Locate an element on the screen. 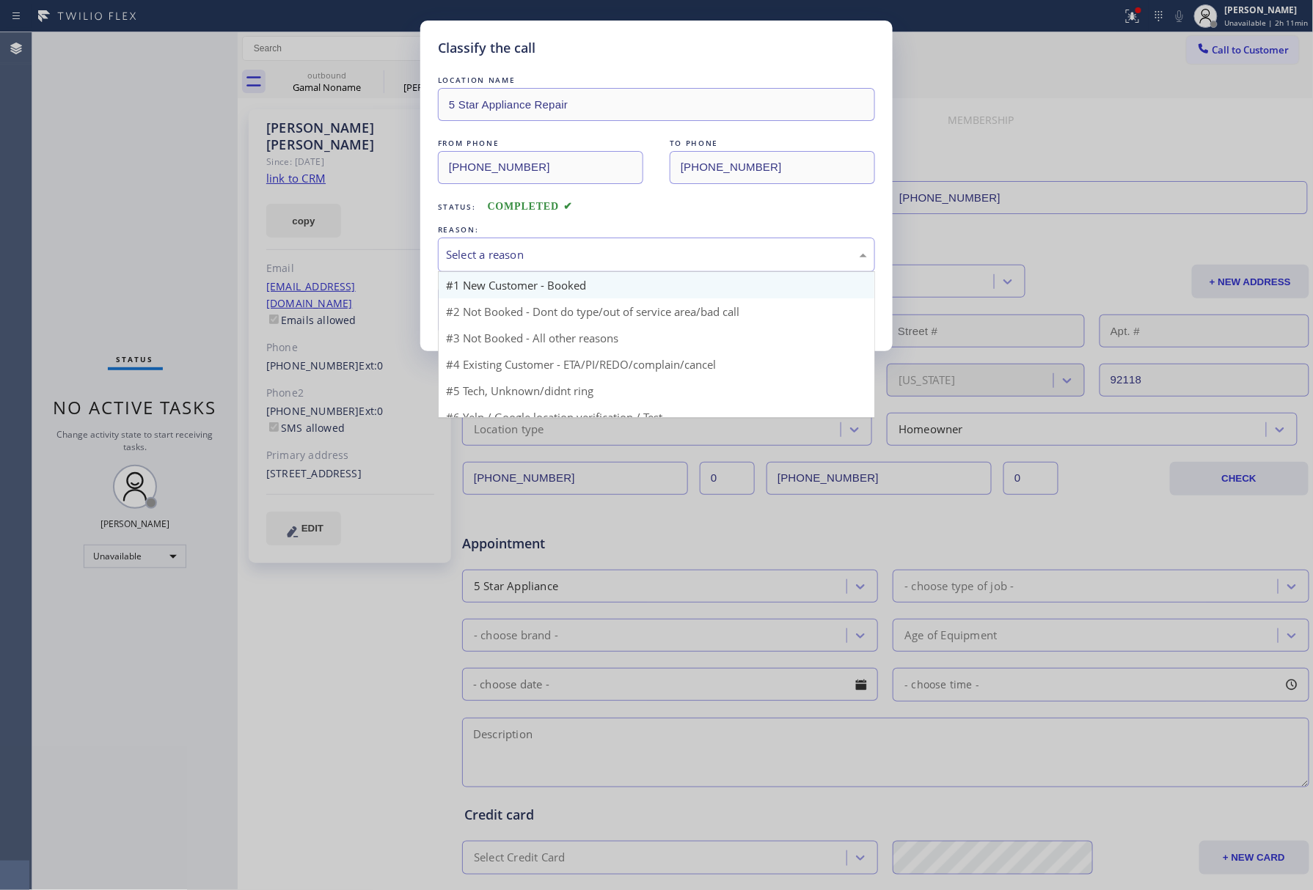 Image resolution: width=1313 pixels, height=890 pixels. div: Select a reason is located at coordinates (656, 254).